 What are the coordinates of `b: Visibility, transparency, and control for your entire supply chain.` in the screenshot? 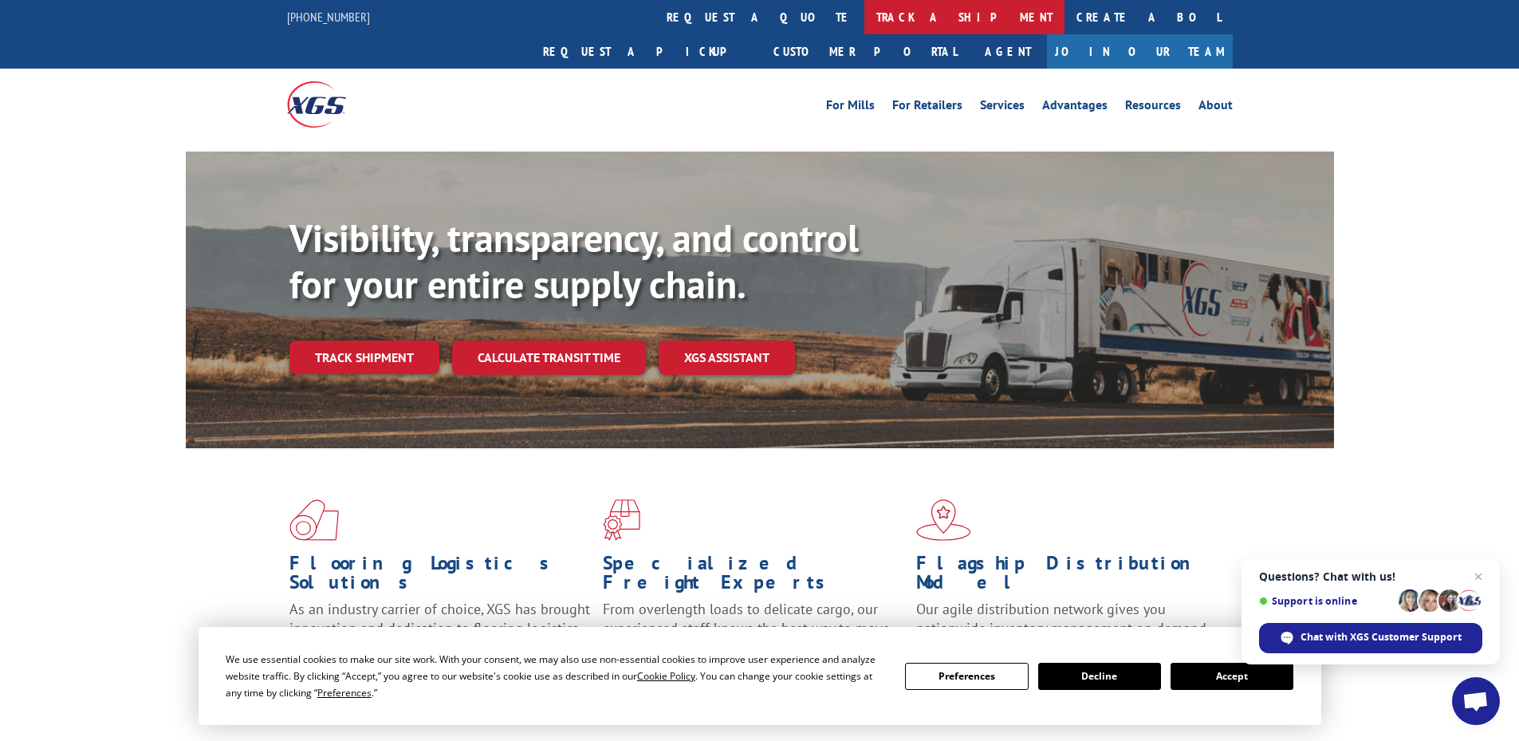 It's located at (574, 261).